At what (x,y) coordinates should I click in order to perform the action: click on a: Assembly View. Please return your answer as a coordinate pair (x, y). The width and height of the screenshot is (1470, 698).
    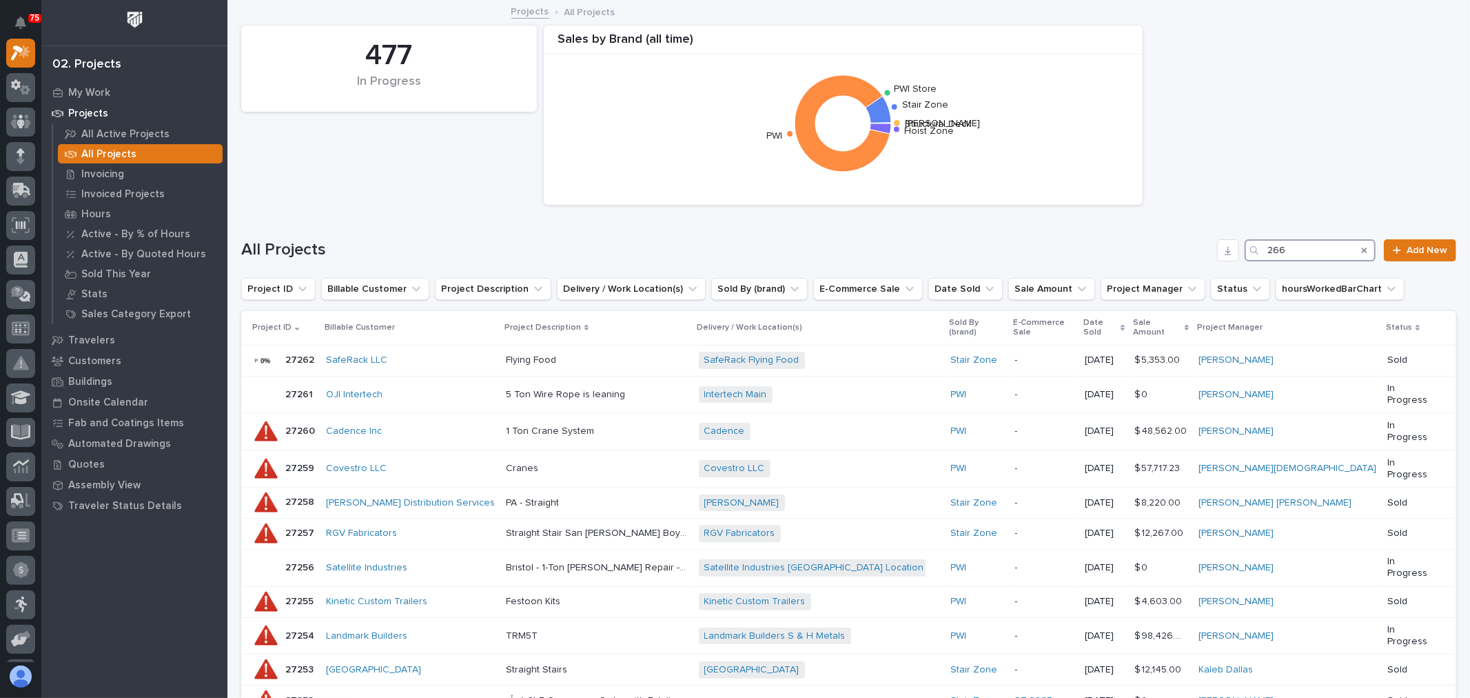
    Looking at the image, I should click on (134, 485).